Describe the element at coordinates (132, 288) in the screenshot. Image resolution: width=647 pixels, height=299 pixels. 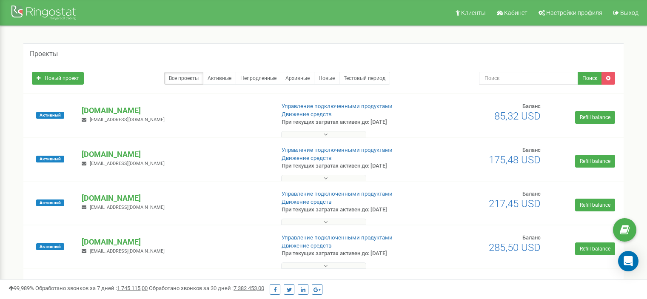
I see `u: 1 745 115,00` at that location.